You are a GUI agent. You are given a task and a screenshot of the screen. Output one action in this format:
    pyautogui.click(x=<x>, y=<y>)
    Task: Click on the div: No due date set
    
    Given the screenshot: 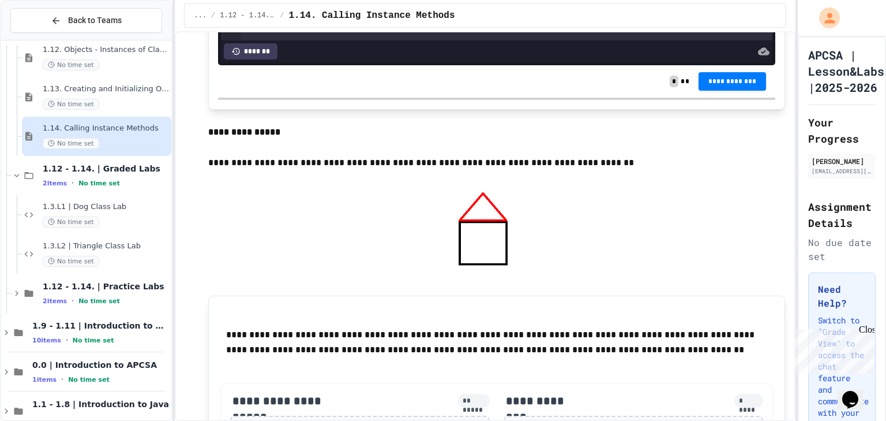 What is the action you would take?
    pyautogui.click(x=842, y=249)
    